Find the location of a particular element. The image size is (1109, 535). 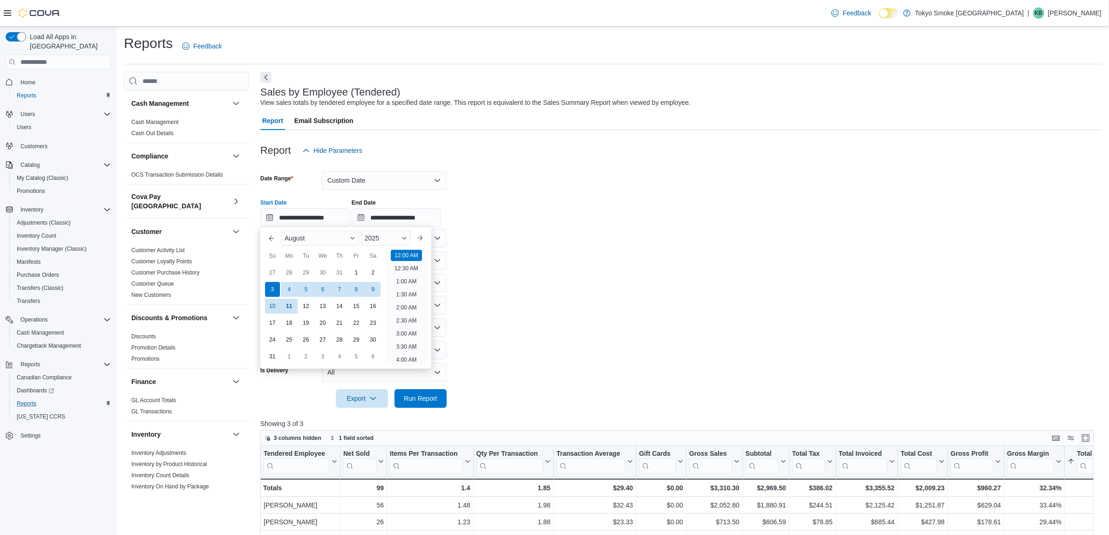

a: New Customers is located at coordinates (151, 295).